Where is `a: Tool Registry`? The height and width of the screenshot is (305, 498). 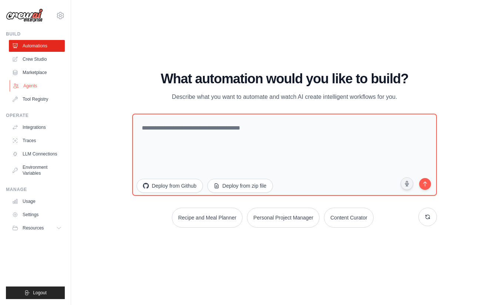
a: Tool Registry is located at coordinates (37, 99).